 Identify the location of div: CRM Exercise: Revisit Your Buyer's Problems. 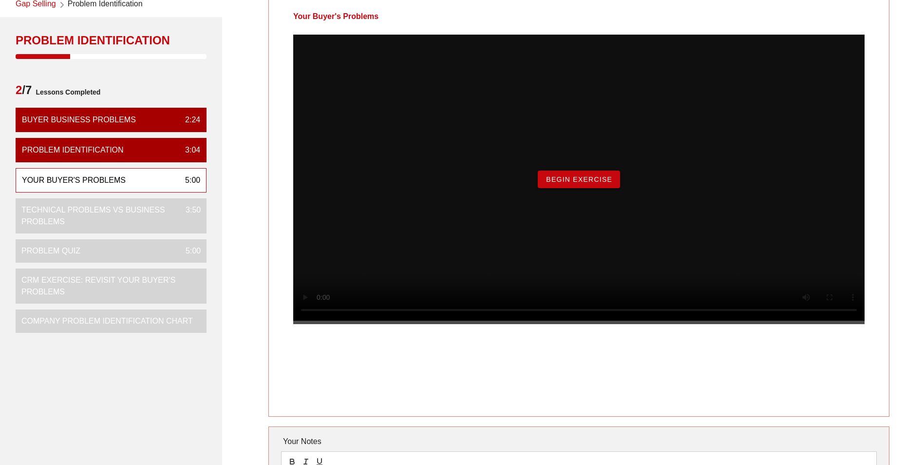
(107, 286).